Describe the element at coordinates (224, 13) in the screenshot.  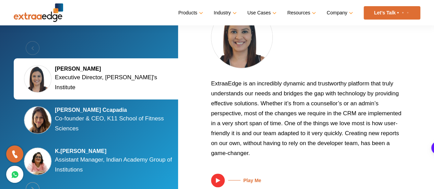
I see `a: Industry` at that location.